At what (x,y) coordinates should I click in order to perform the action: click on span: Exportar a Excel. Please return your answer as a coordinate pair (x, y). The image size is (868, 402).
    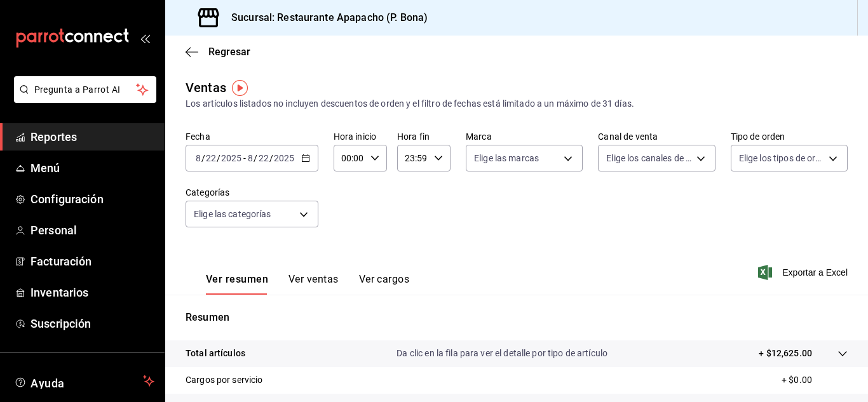
    Looking at the image, I should click on (804, 273).